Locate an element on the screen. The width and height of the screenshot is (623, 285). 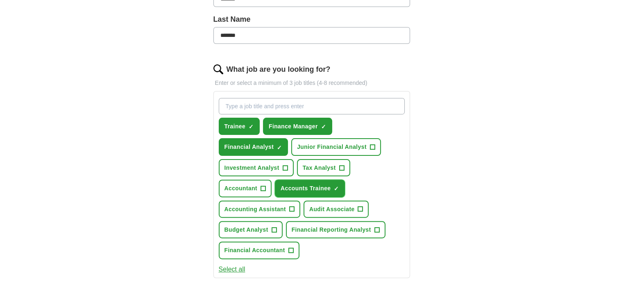
button: Finance Manager✓ is located at coordinates (297, 126).